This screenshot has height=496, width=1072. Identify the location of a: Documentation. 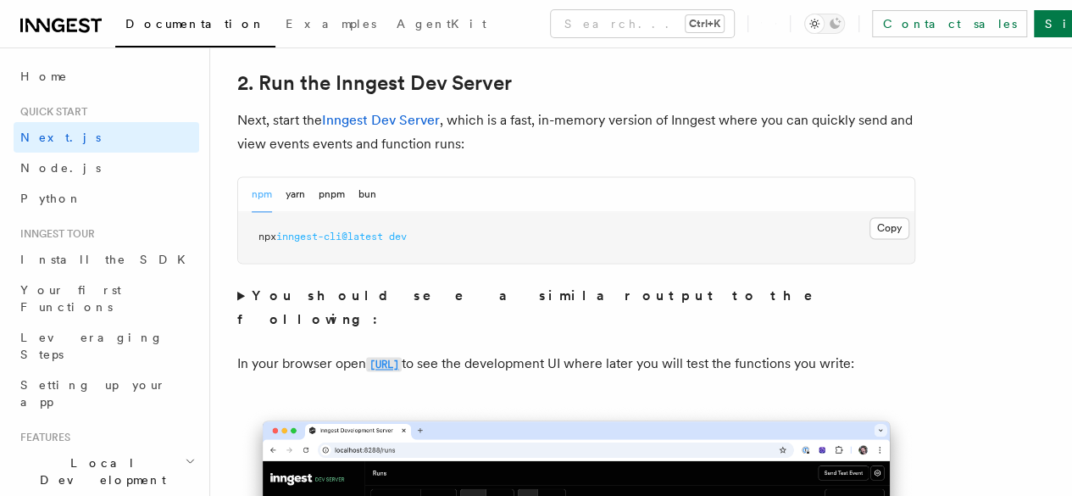
(195, 26).